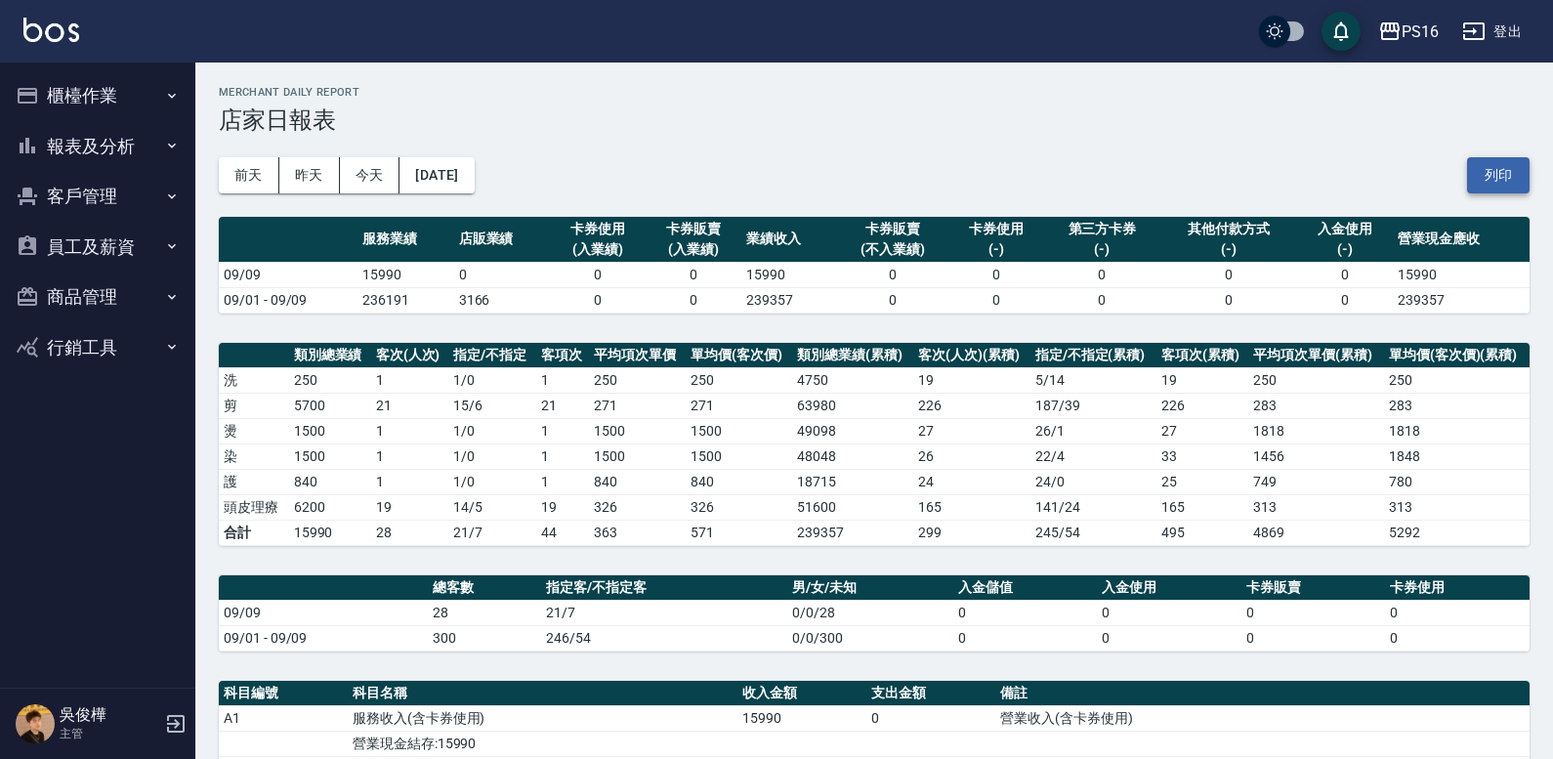 The image size is (1553, 759). I want to click on td: 25, so click(1202, 481).